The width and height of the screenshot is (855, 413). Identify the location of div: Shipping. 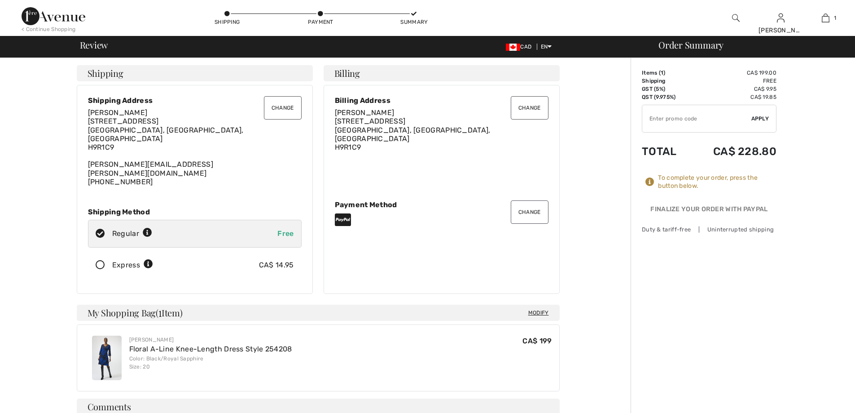
(227, 22).